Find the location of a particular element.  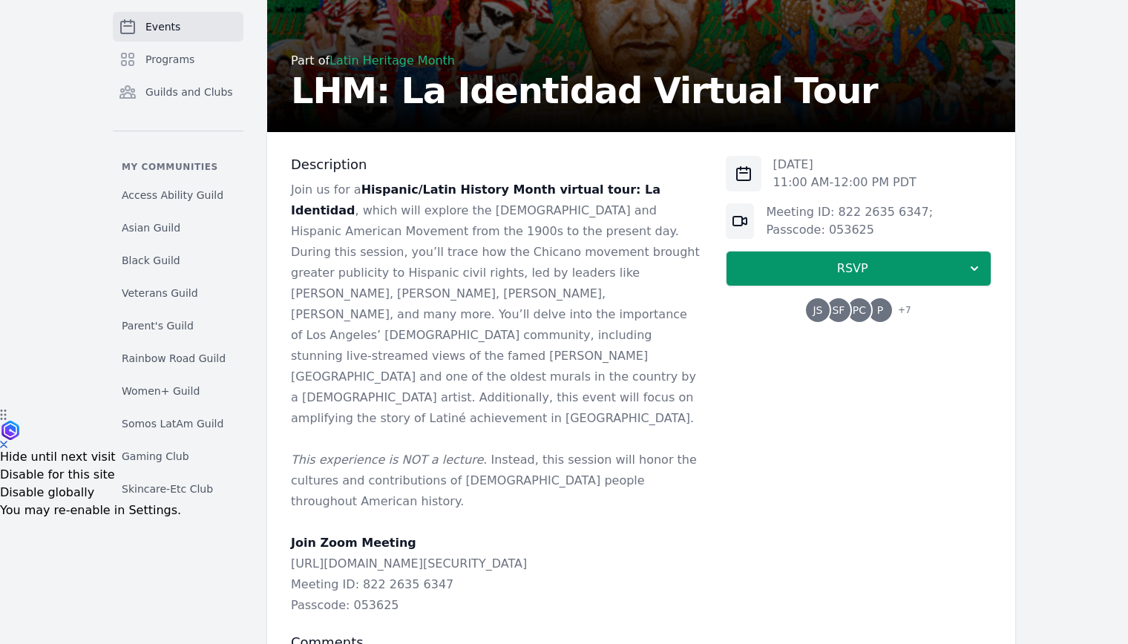

span: Somos LatAm Guild is located at coordinates (172, 424).